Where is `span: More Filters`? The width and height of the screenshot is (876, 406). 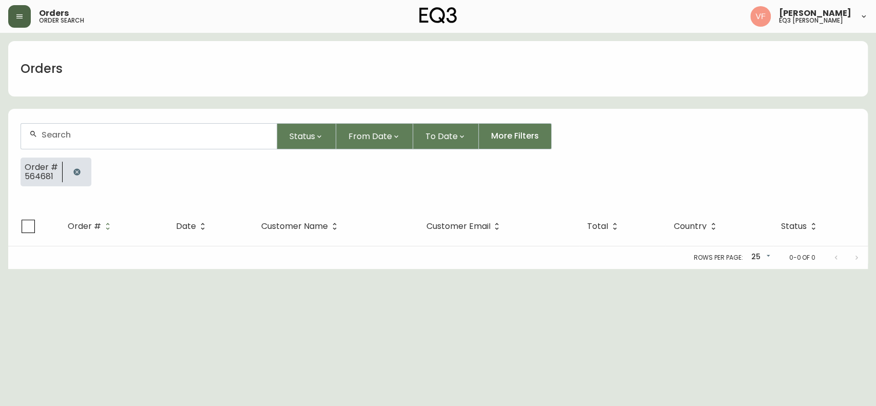 span: More Filters is located at coordinates (515, 136).